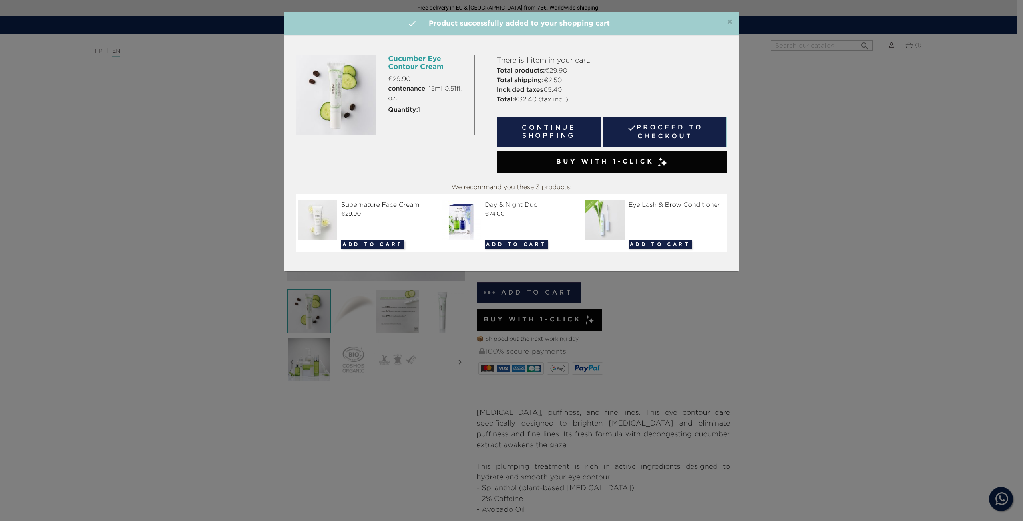 This screenshot has width=1023, height=521. I want to click on div: Supernature Face Cream, so click(368, 205).